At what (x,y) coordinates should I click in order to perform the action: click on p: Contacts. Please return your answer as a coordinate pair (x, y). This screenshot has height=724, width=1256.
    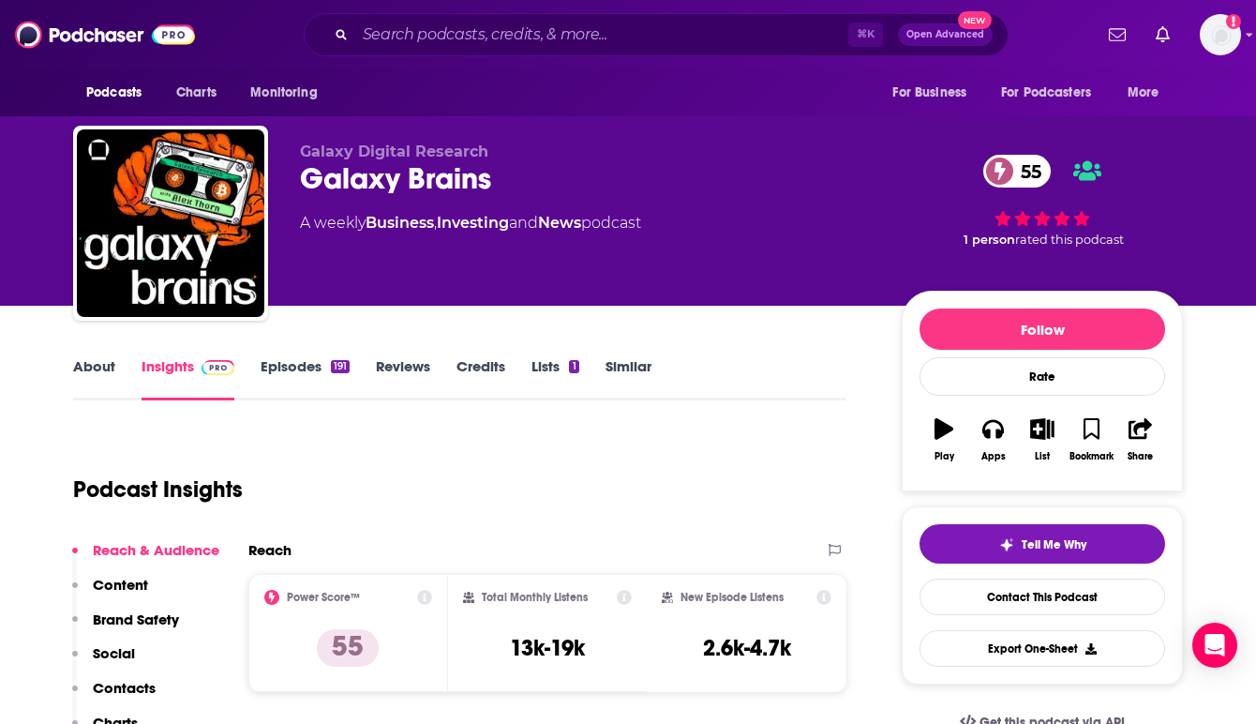
    Looking at the image, I should click on (124, 687).